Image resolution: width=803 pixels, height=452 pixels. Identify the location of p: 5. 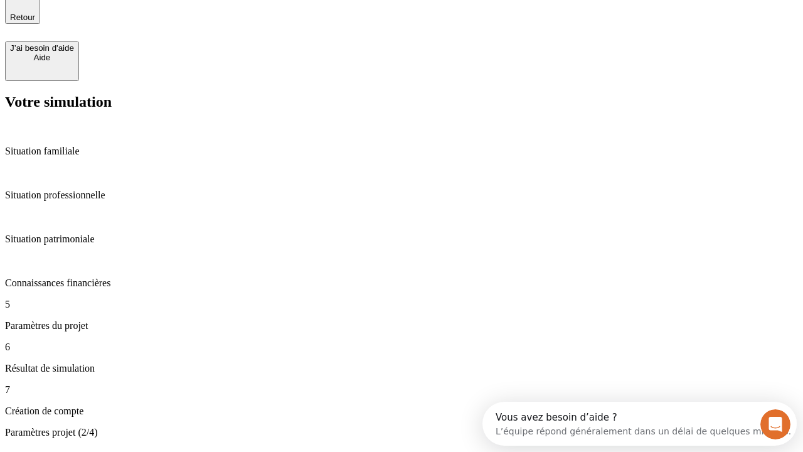
(402, 304).